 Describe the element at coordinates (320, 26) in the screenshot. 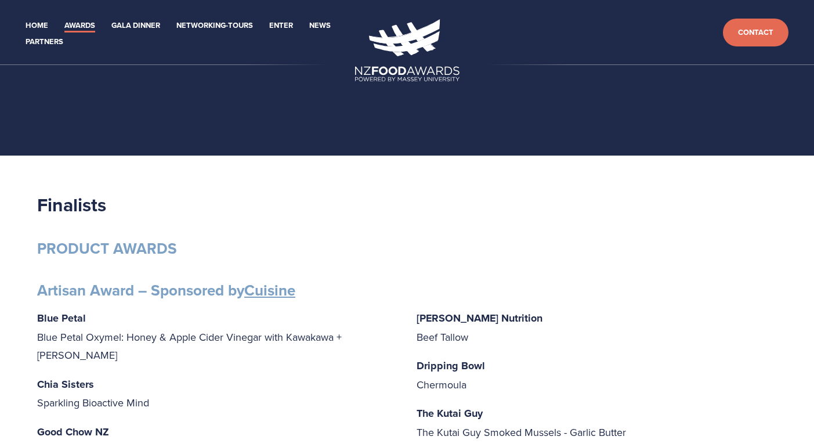

I see `a: News` at that location.